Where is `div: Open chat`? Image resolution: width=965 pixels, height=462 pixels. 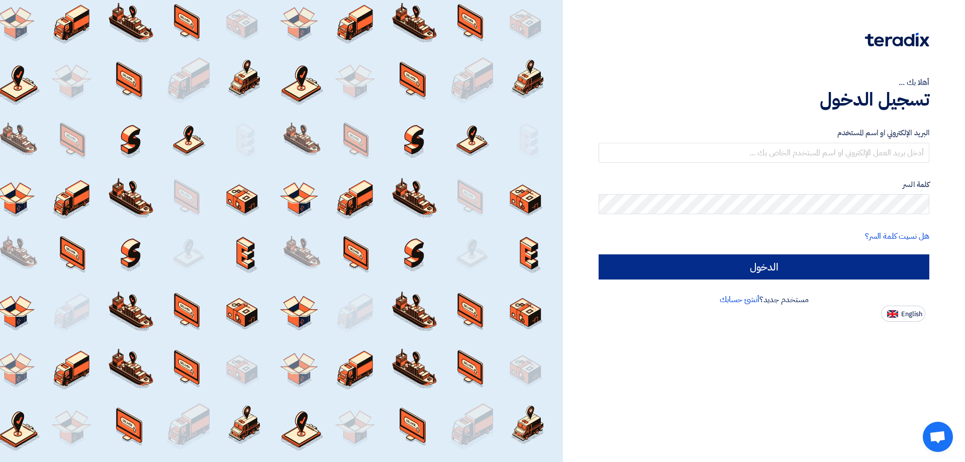 div: Open chat is located at coordinates (938, 437).